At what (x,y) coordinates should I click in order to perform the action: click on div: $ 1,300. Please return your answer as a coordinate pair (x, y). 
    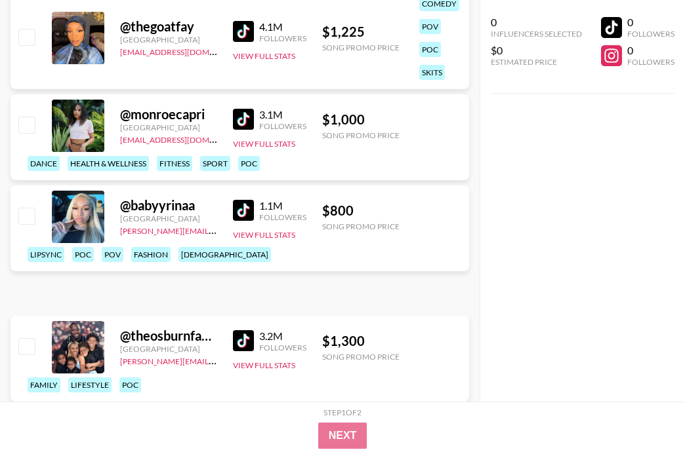
    Looking at the image, I should click on (361, 341).